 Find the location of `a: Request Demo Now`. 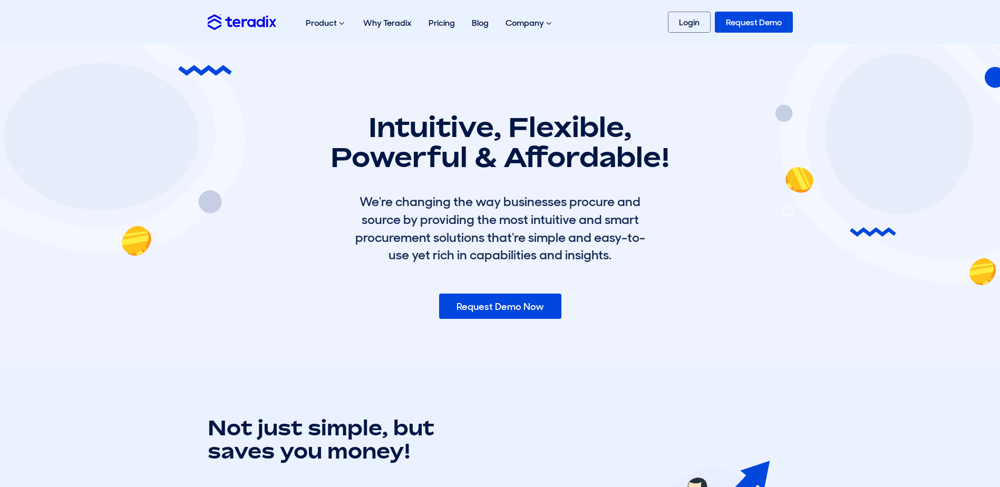

a: Request Demo Now is located at coordinates (500, 306).